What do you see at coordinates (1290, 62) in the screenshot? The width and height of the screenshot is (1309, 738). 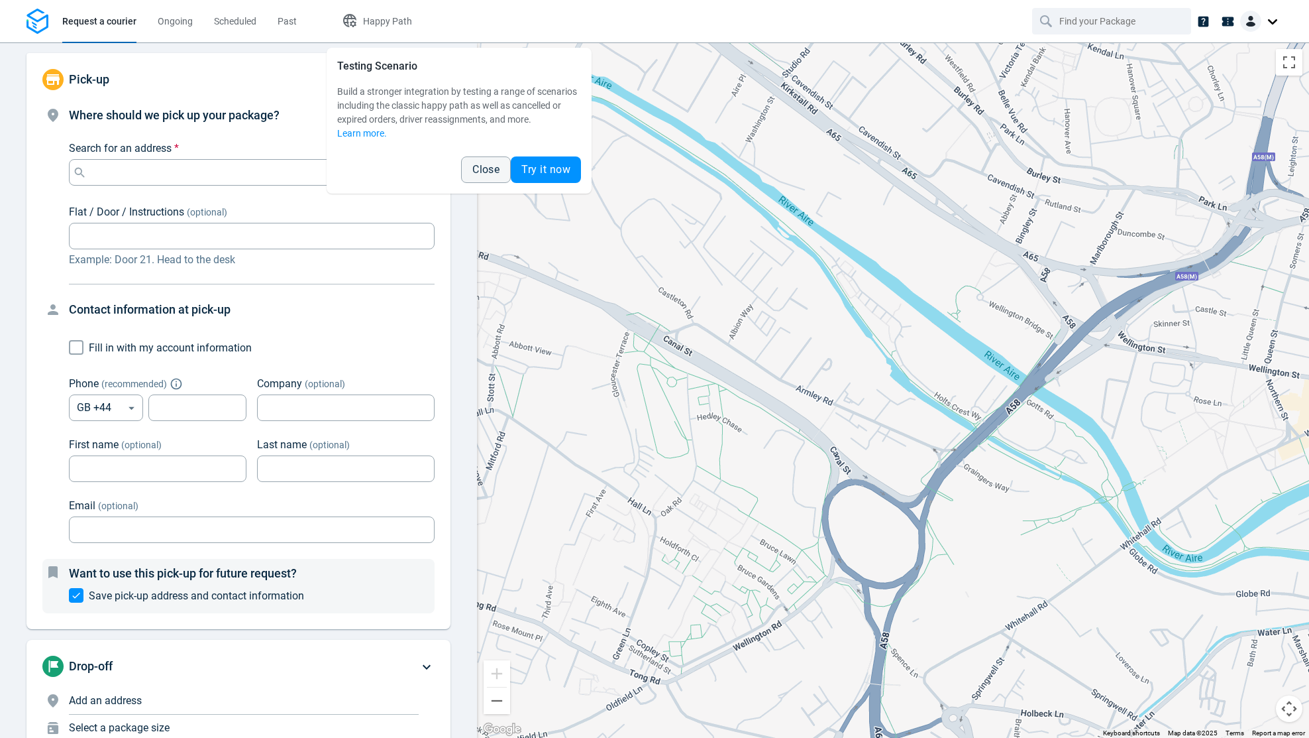 I see `button: Toggle fullscreen view` at bounding box center [1290, 62].